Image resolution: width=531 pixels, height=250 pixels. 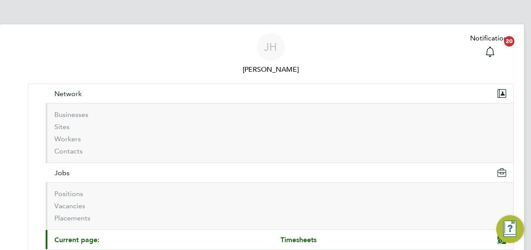 I want to click on span: 20, so click(x=509, y=41).